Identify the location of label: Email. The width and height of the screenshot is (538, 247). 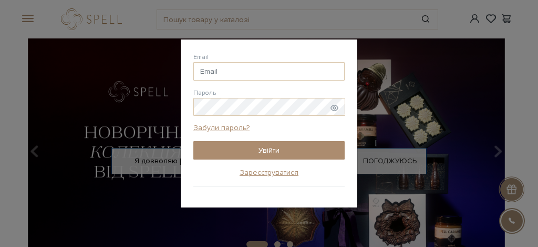
(201, 57).